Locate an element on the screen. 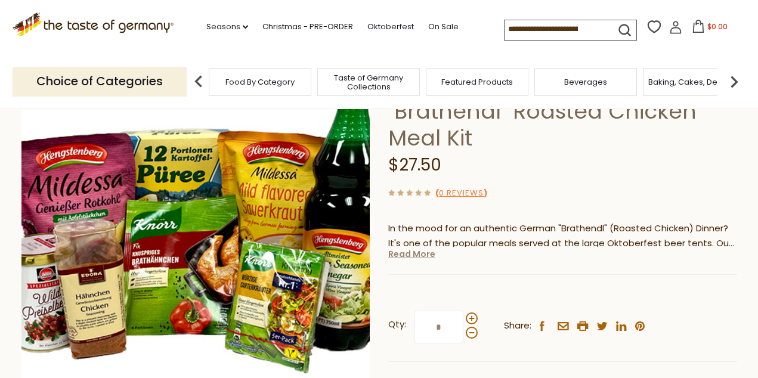 The image size is (758, 378). a: Food By Category is located at coordinates (260, 82).